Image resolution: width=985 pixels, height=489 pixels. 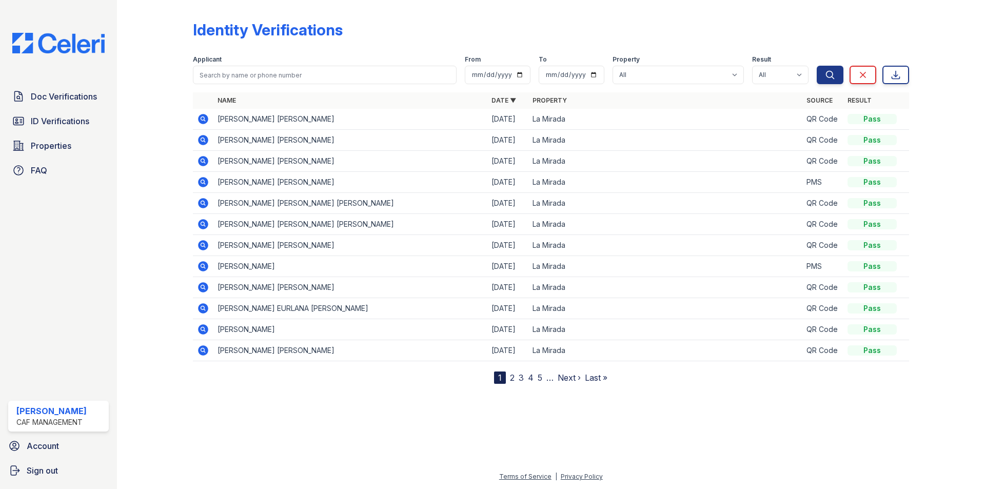 What do you see at coordinates (268, 30) in the screenshot?
I see `div: Identity Verifications` at bounding box center [268, 30].